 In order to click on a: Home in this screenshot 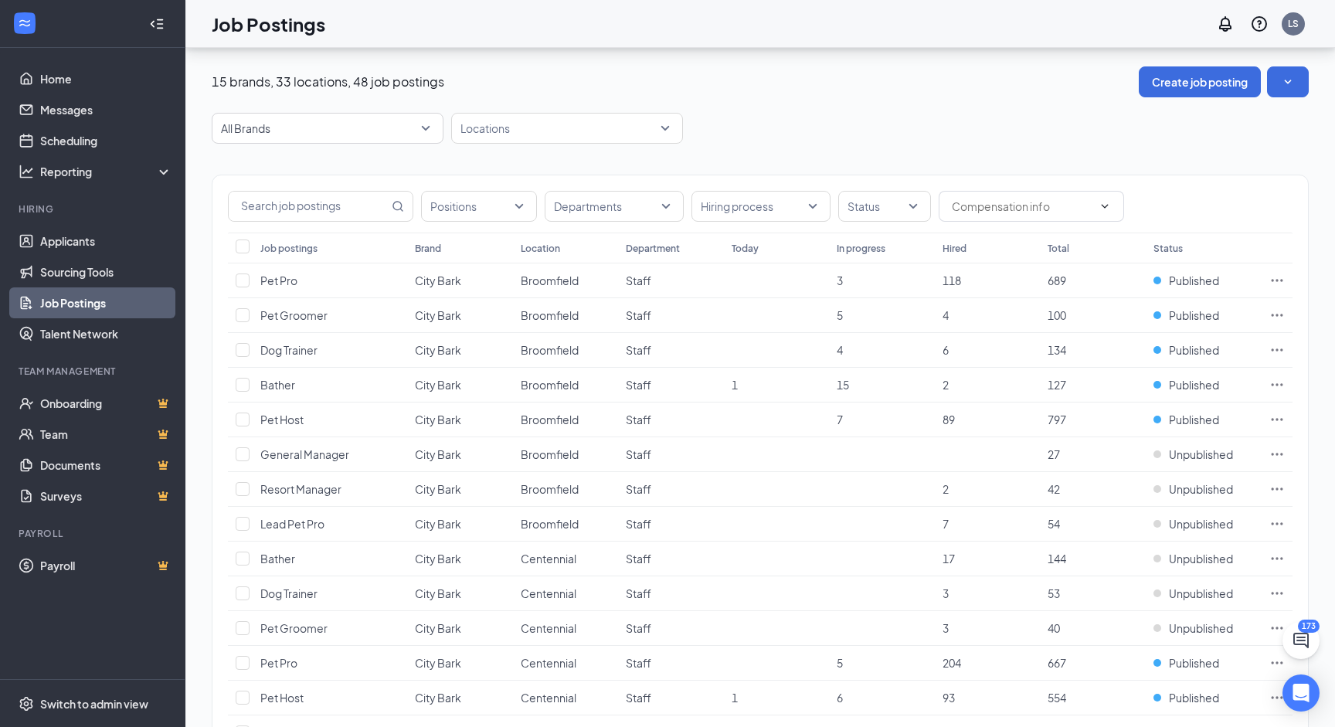, I will do `click(106, 79)`.